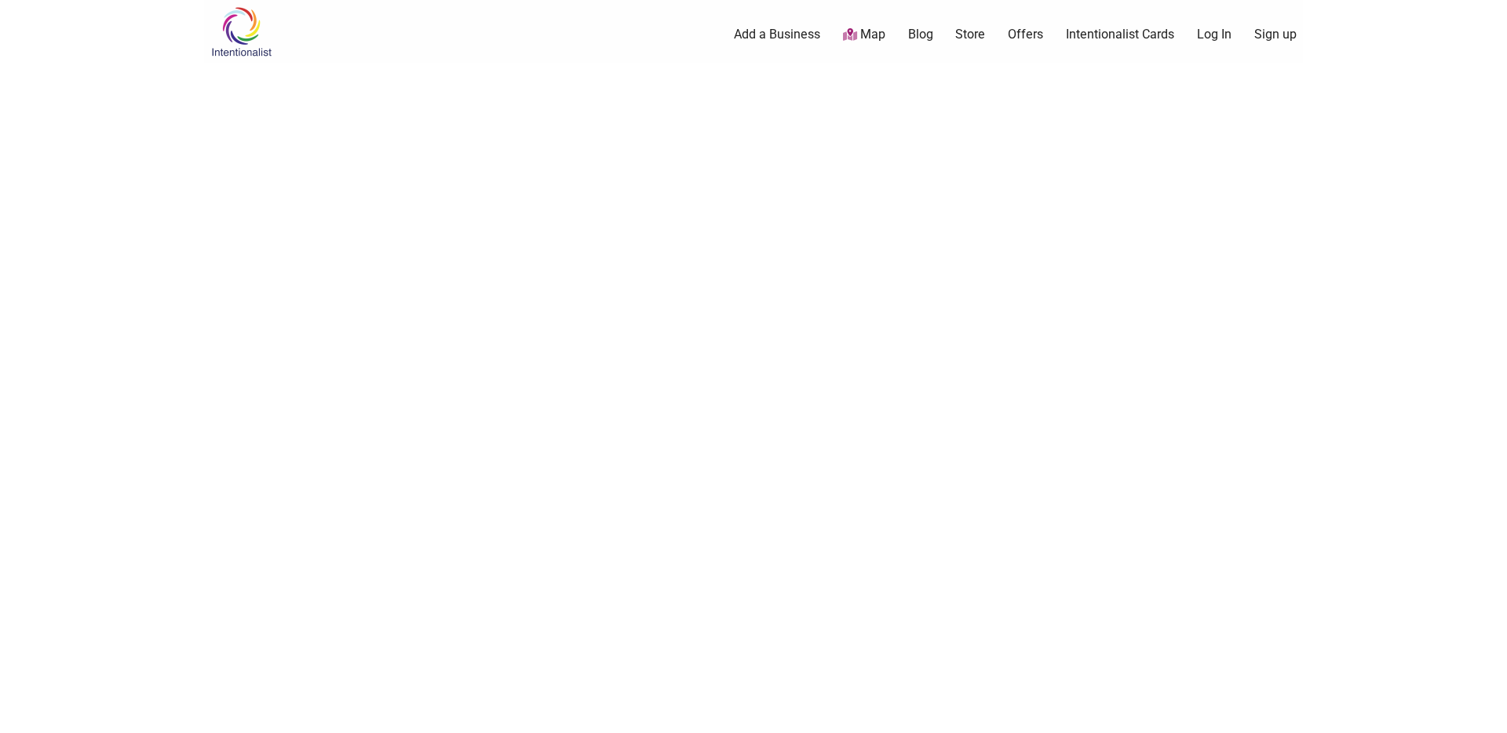  What do you see at coordinates (1215, 35) in the screenshot?
I see `a: Log In` at bounding box center [1215, 35].